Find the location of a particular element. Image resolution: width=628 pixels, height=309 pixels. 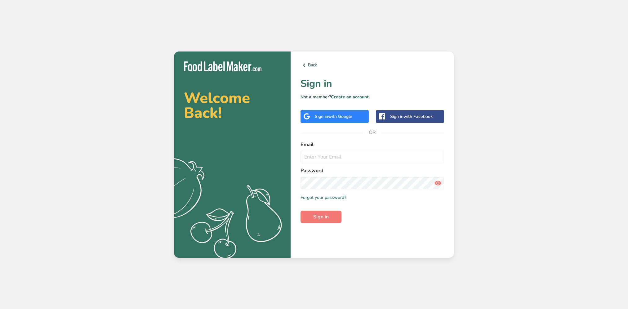

span: with Facebook is located at coordinates (418, 116).